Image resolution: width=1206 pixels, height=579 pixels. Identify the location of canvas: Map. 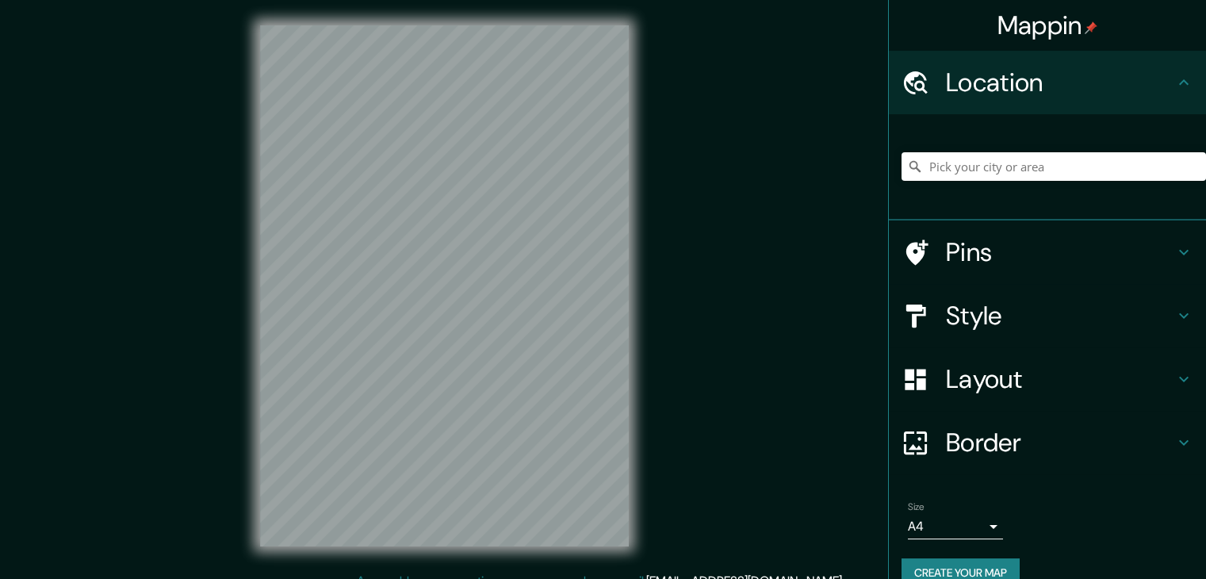
(444, 285).